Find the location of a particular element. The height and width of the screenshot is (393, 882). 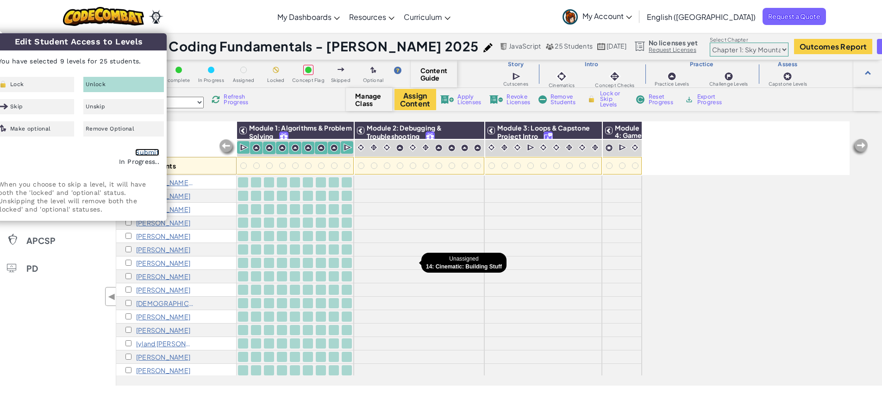

img: MultipleUsers.png is located at coordinates (550, 46).